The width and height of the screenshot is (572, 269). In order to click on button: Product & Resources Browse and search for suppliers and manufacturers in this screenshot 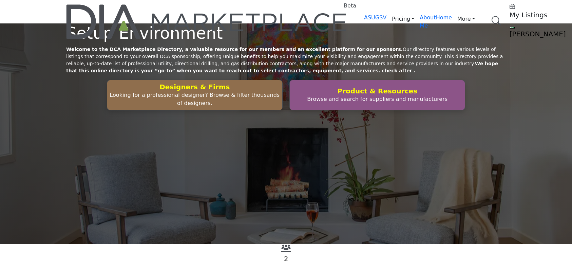, I will do `click(377, 95)`.